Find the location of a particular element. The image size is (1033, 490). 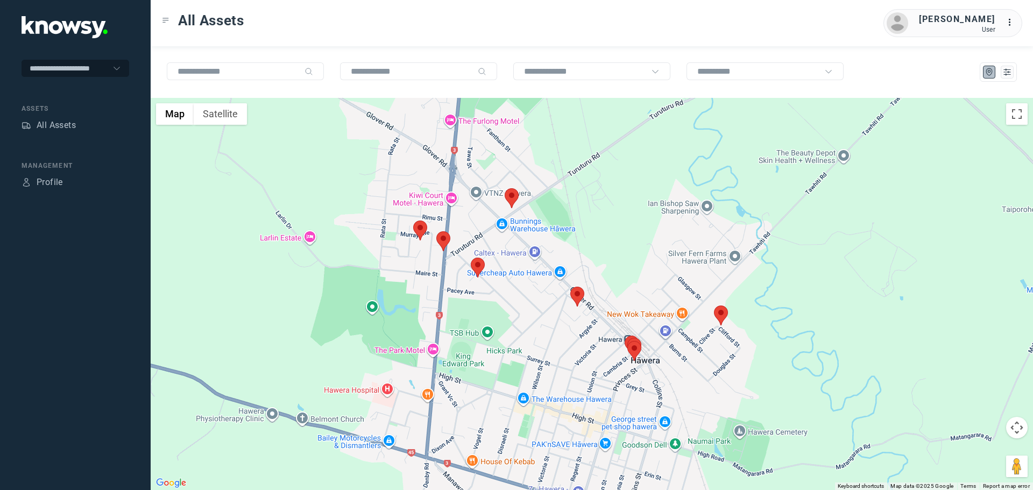

a: ProfileProfile is located at coordinates (42, 182).